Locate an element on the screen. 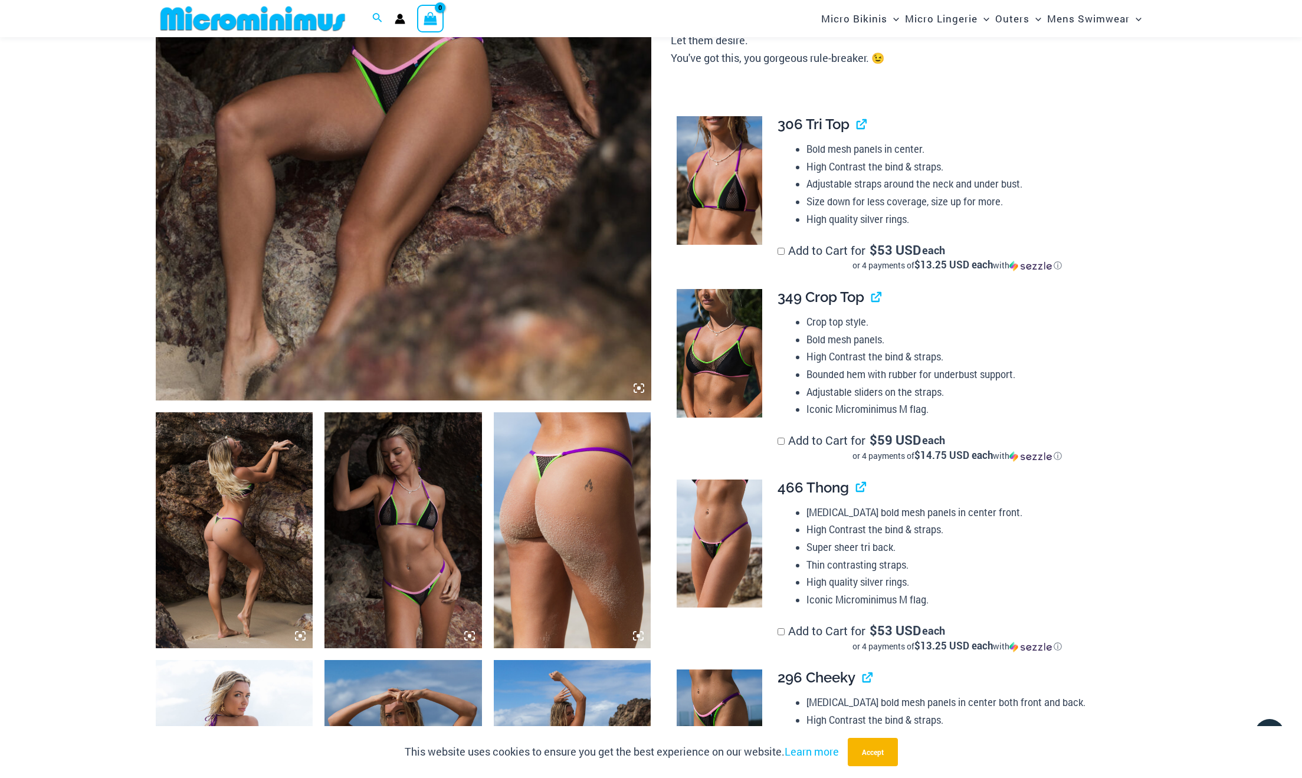 The image size is (1302, 778). a: Micro LingerieMenu ToggleMenu Toggle is located at coordinates (947, 18).